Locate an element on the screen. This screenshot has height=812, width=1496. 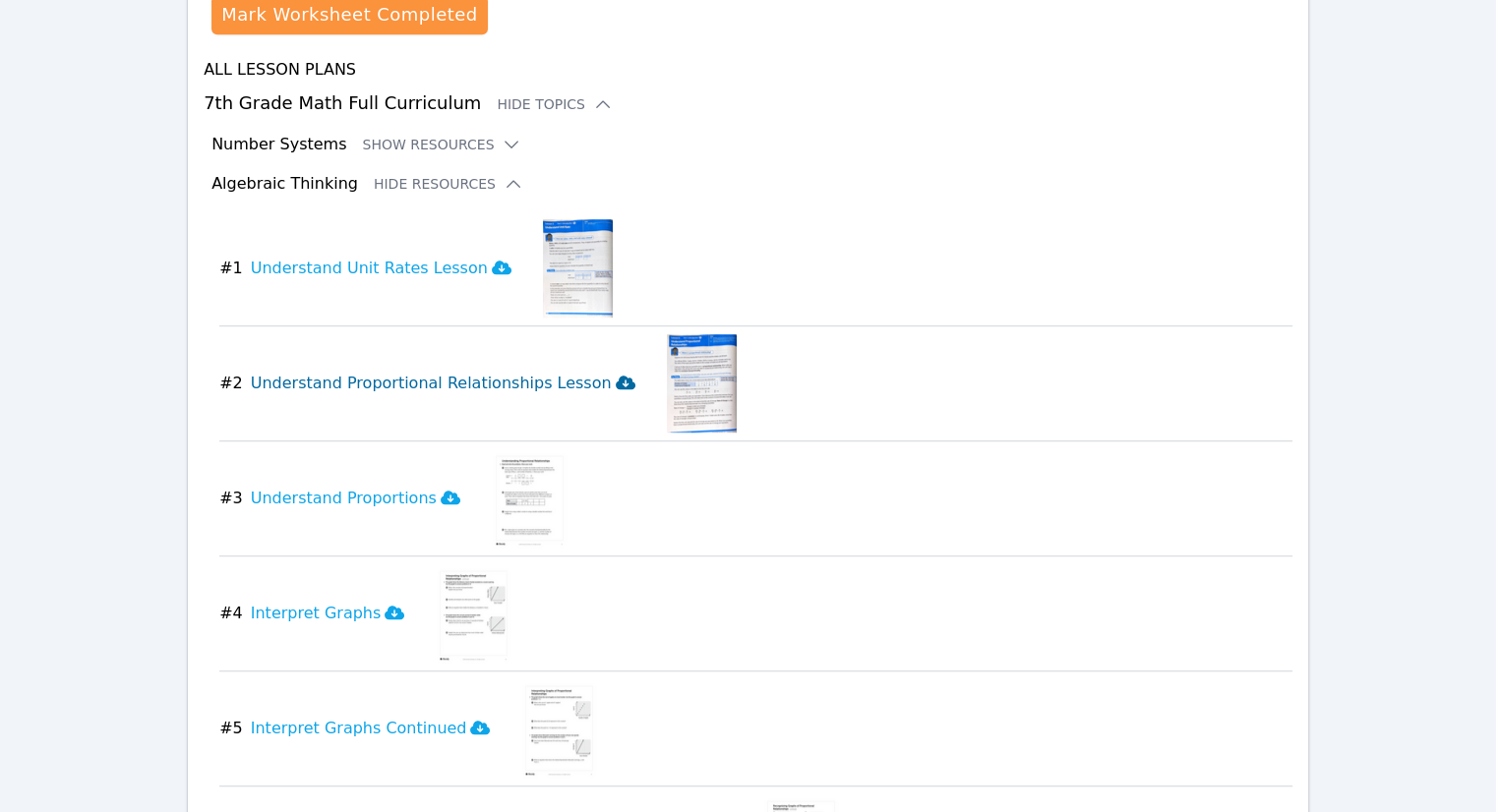
button: #1Understand Unit Rates Lesson is located at coordinates (373, 268).